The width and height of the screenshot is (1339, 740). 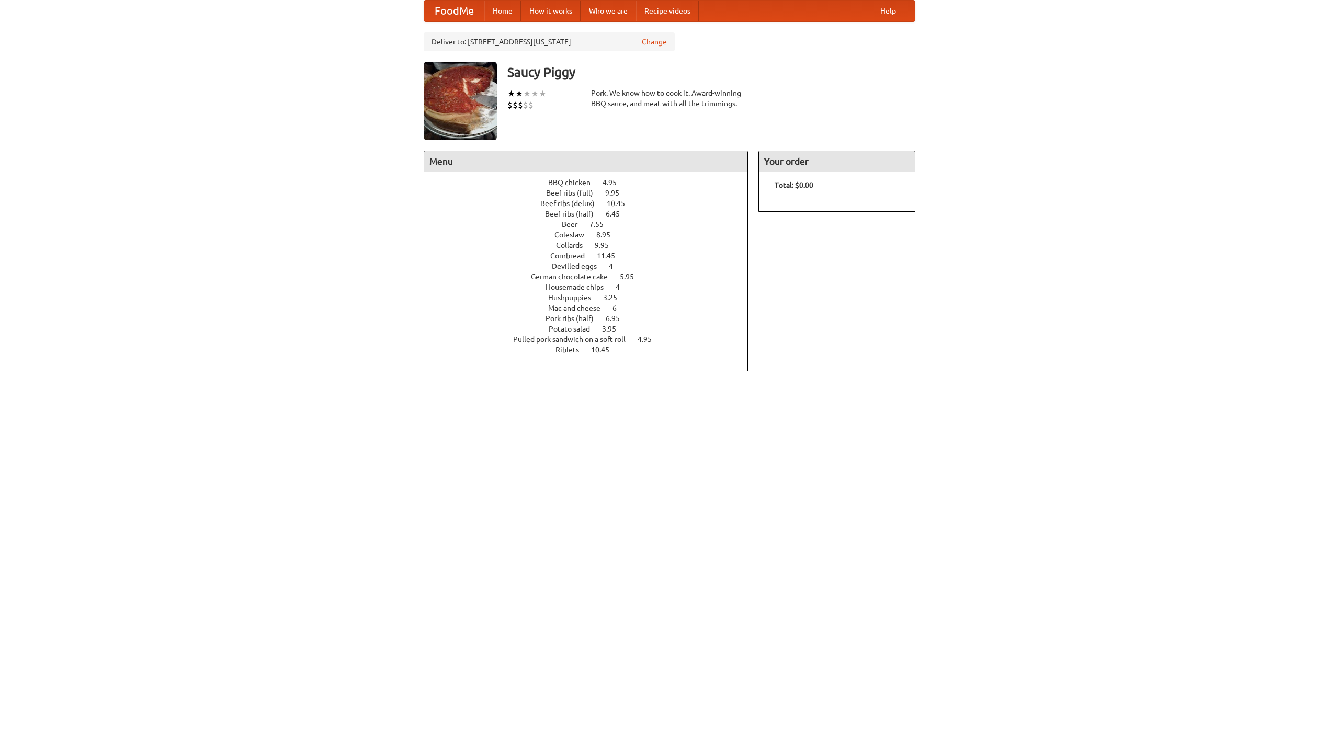 I want to click on a: Beef ribs (full) 9.95, so click(x=592, y=193).